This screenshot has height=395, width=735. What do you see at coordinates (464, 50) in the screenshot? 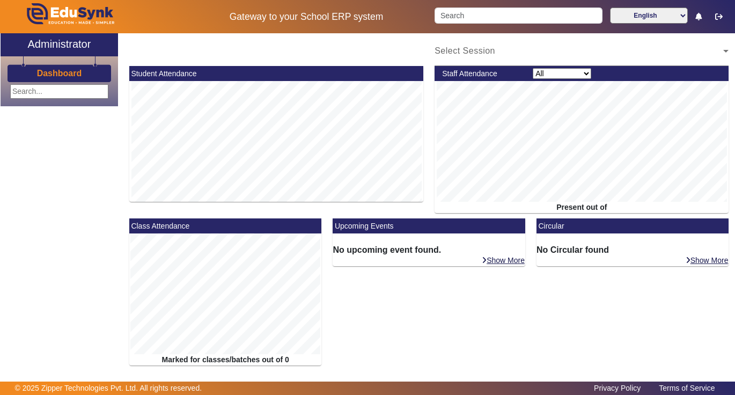
I see `span: Select Session` at bounding box center [464, 50].